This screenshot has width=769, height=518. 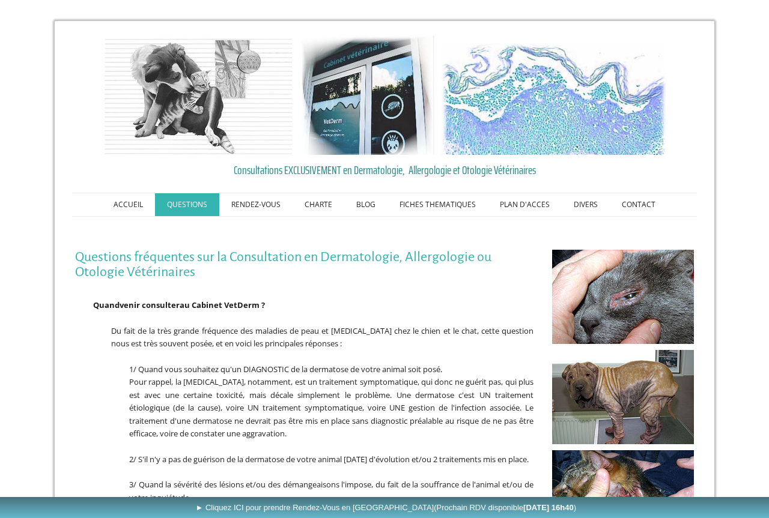 What do you see at coordinates (437, 205) in the screenshot?
I see `a: FICHES THEMATIQUES` at bounding box center [437, 205].